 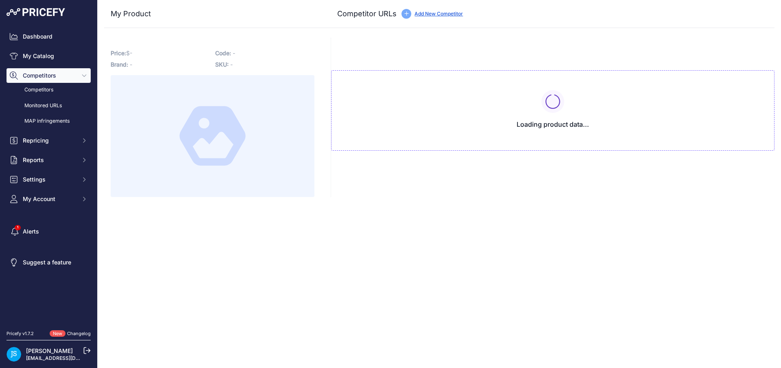 What do you see at coordinates (48, 180) in the screenshot?
I see `button: Settings` at bounding box center [48, 180].